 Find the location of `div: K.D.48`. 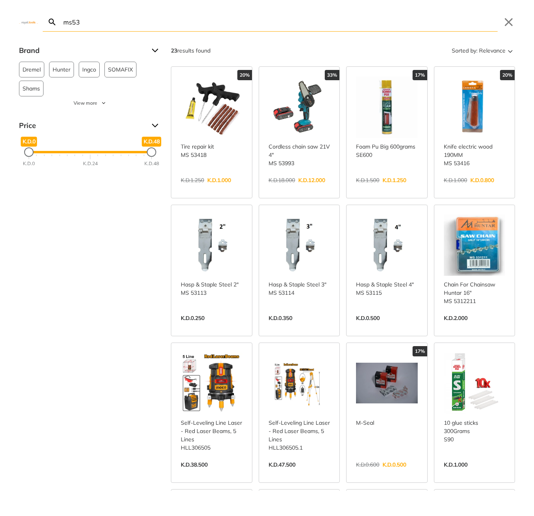

div: K.D.48 is located at coordinates (151, 164).